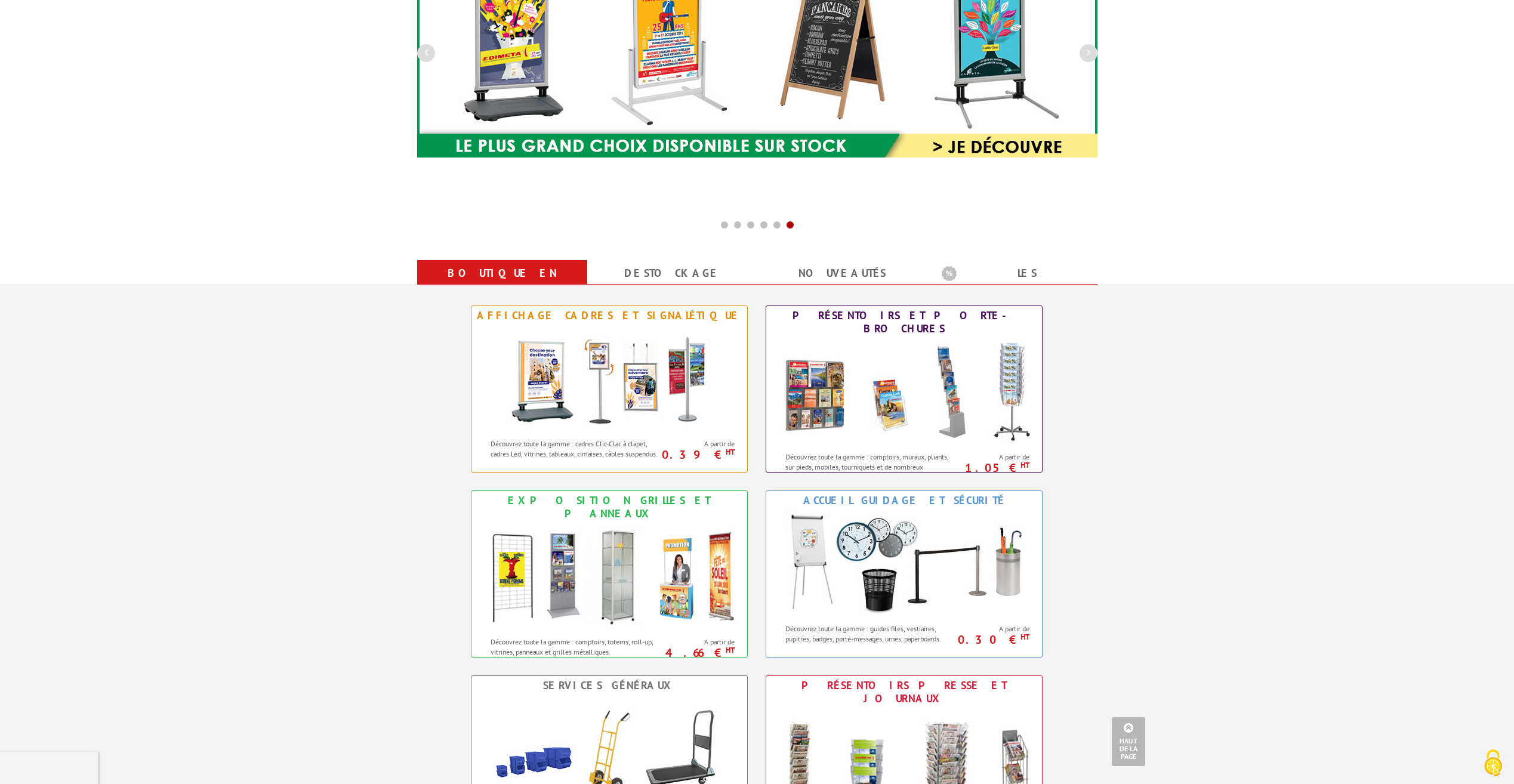 The height and width of the screenshot is (784, 1514). Describe the element at coordinates (904, 501) in the screenshot. I see `div: Accueil Guidage et Sécurité` at that location.